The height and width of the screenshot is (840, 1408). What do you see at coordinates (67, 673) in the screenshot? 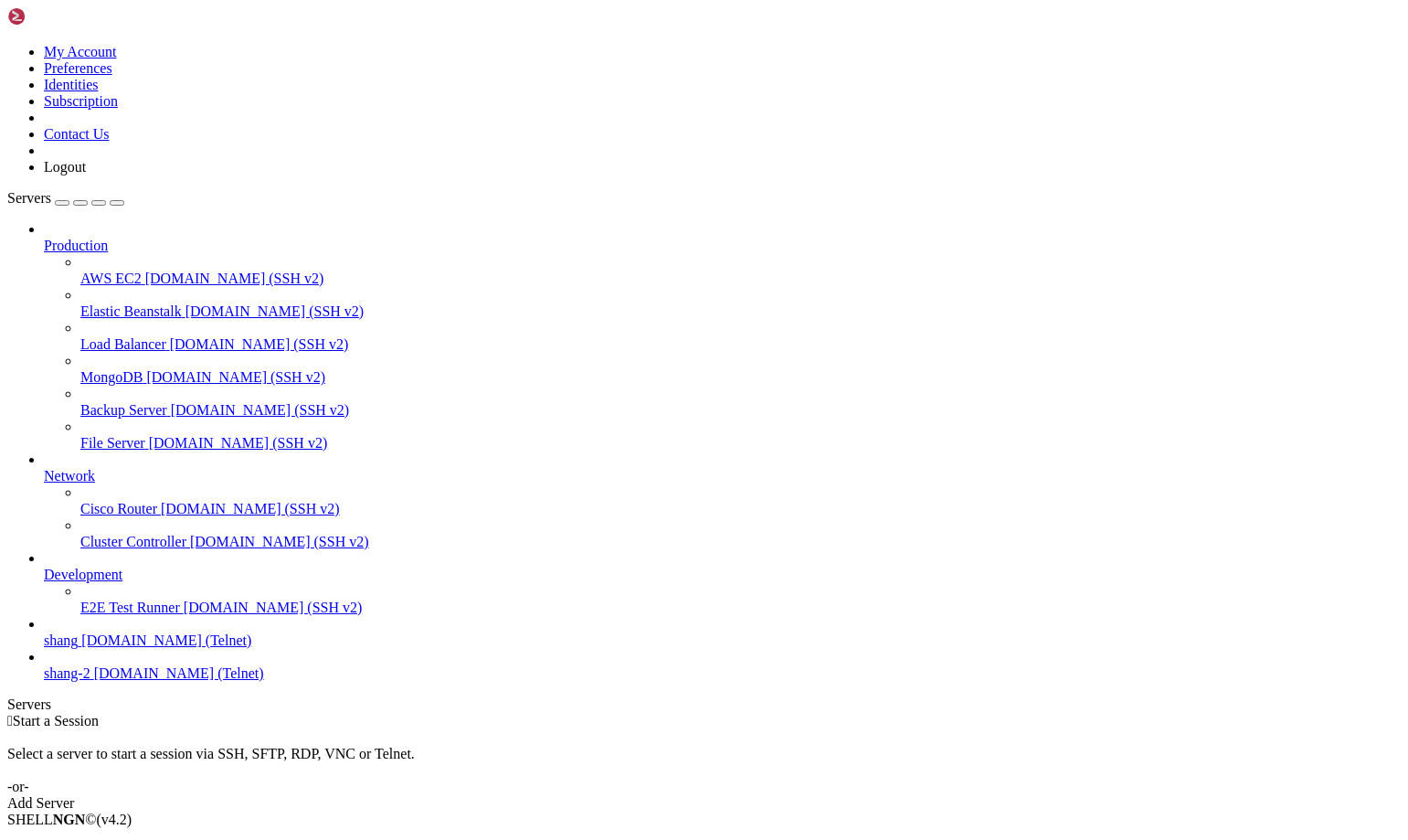
I see `span: shang-2` at bounding box center [67, 673].